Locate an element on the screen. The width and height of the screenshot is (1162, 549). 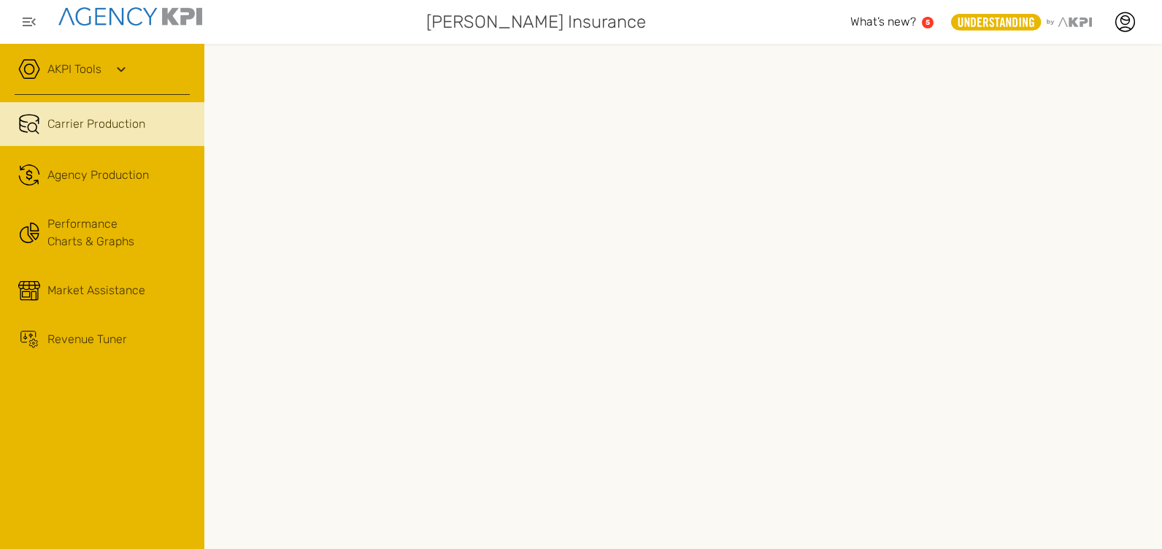
img: agencykpi-logo-550x69-2d9e3fa8.png is located at coordinates (130, 16).